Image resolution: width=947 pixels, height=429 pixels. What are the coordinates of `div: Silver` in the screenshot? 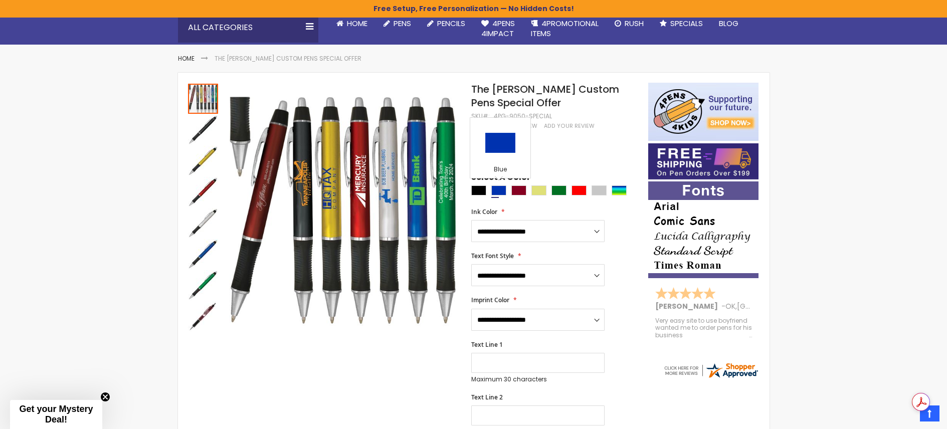 It's located at (599, 191).